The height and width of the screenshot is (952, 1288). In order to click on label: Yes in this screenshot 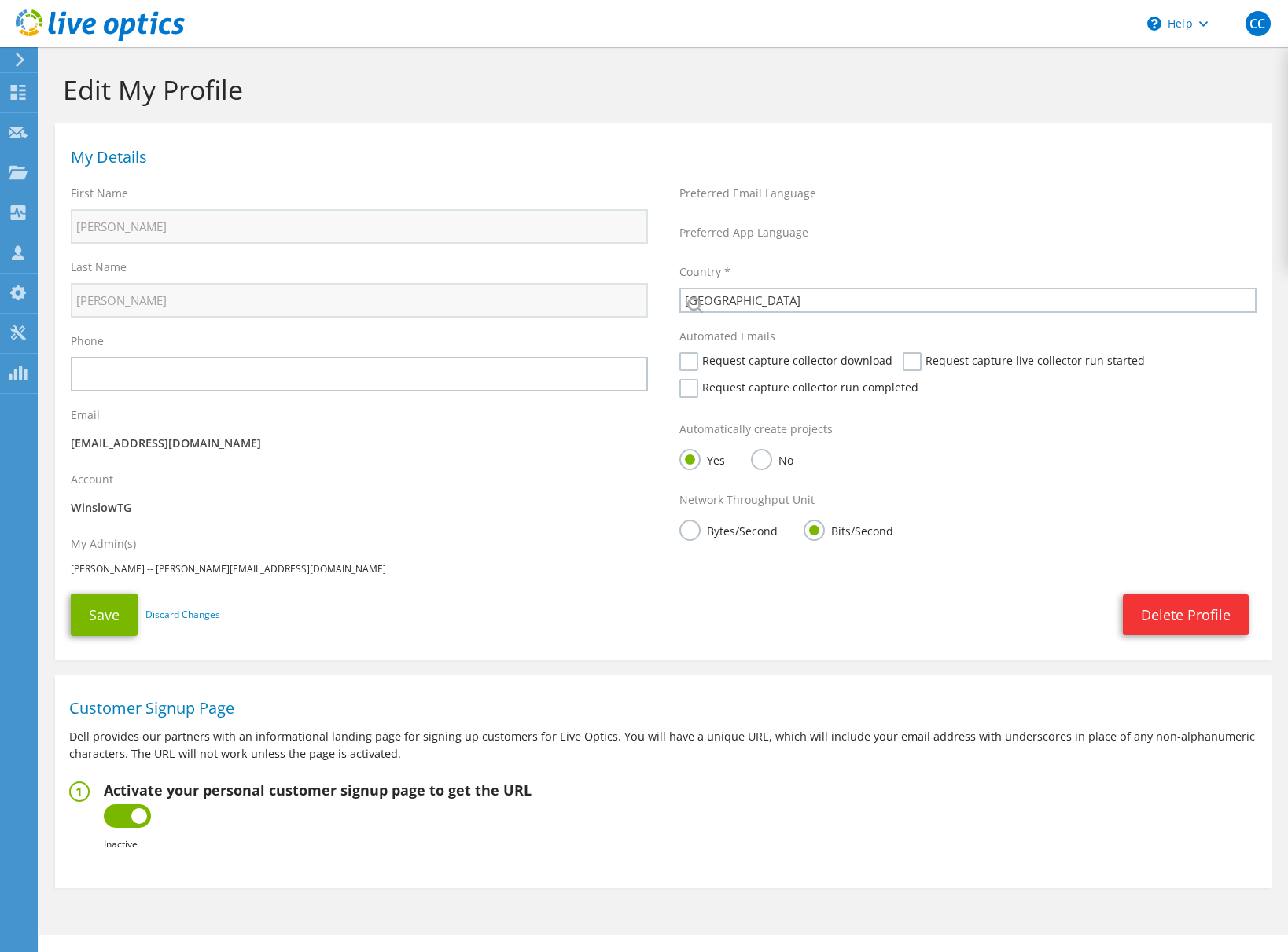, I will do `click(702, 458)`.